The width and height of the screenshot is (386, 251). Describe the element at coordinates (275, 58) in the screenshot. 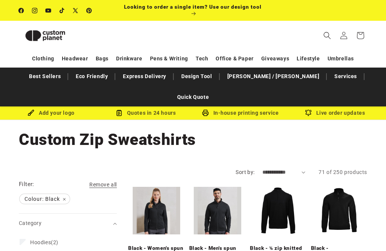

I see `a: Giveaways` at that location.